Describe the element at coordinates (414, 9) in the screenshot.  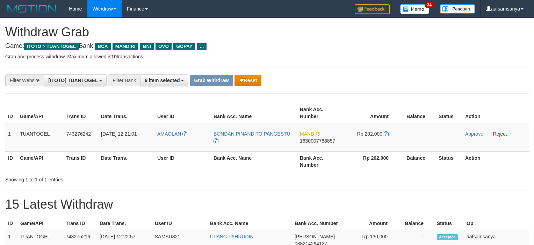
I see `img: Button%20Memo.svg` at that location.